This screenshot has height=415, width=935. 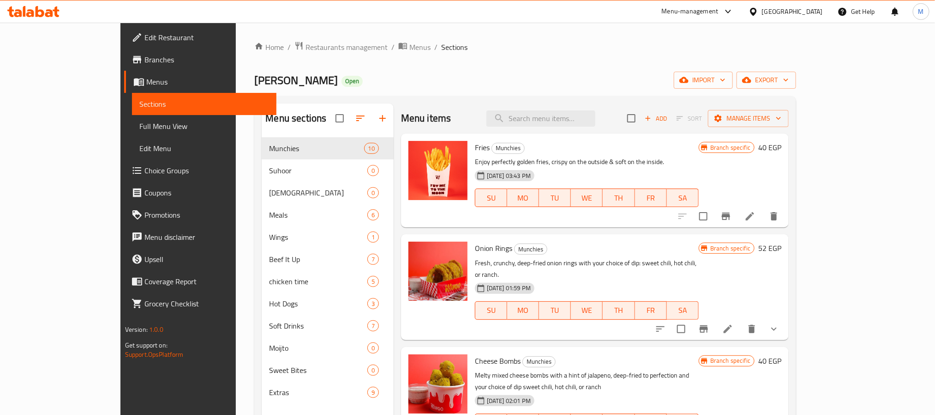 What do you see at coordinates (372, 148) in the screenshot?
I see `span: 10` at bounding box center [372, 148].